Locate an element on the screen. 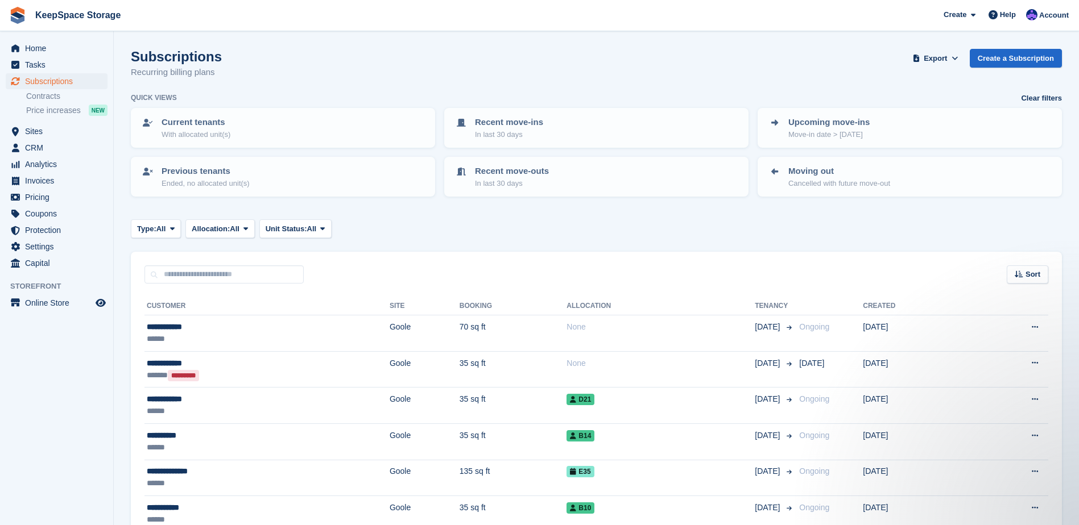 The height and width of the screenshot is (525, 1079). span: B10 is located at coordinates (580, 508).